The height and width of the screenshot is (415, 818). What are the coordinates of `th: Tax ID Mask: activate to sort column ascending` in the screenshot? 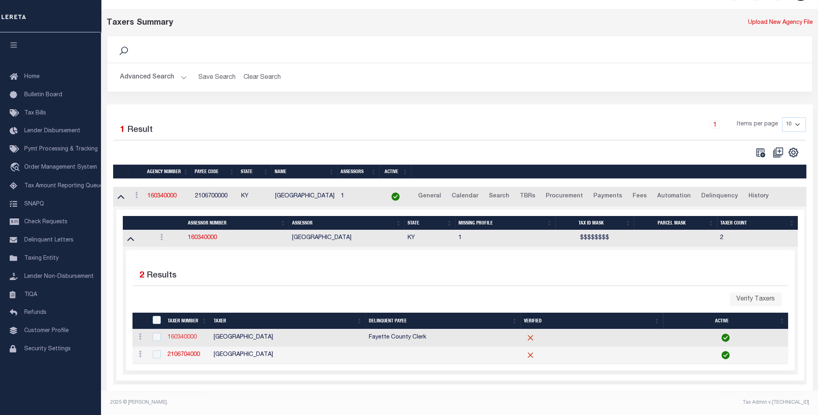 It's located at (595, 223).